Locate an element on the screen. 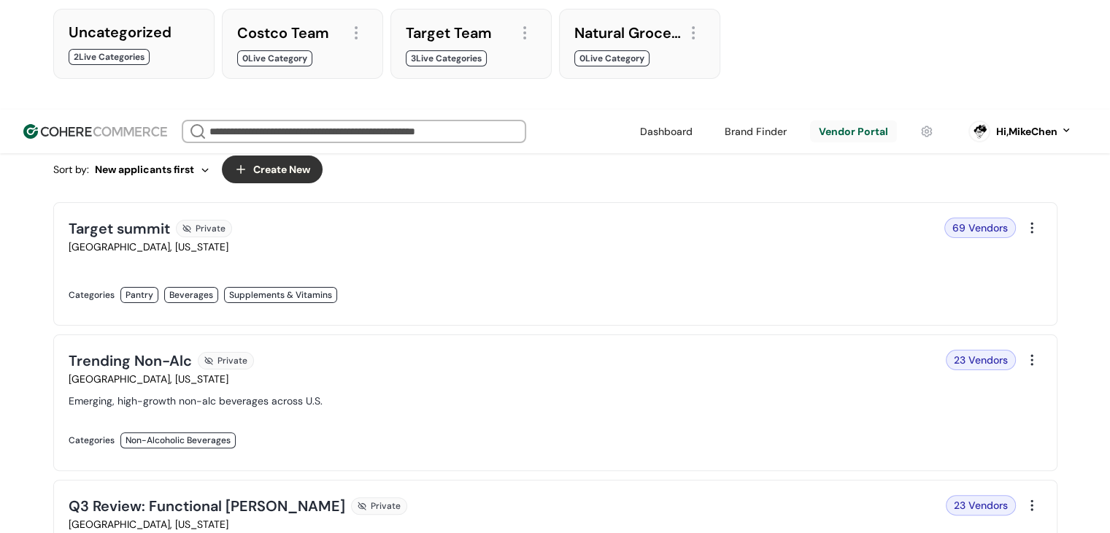 The image size is (1110, 533). svg: 0 percent is located at coordinates (979, 131).